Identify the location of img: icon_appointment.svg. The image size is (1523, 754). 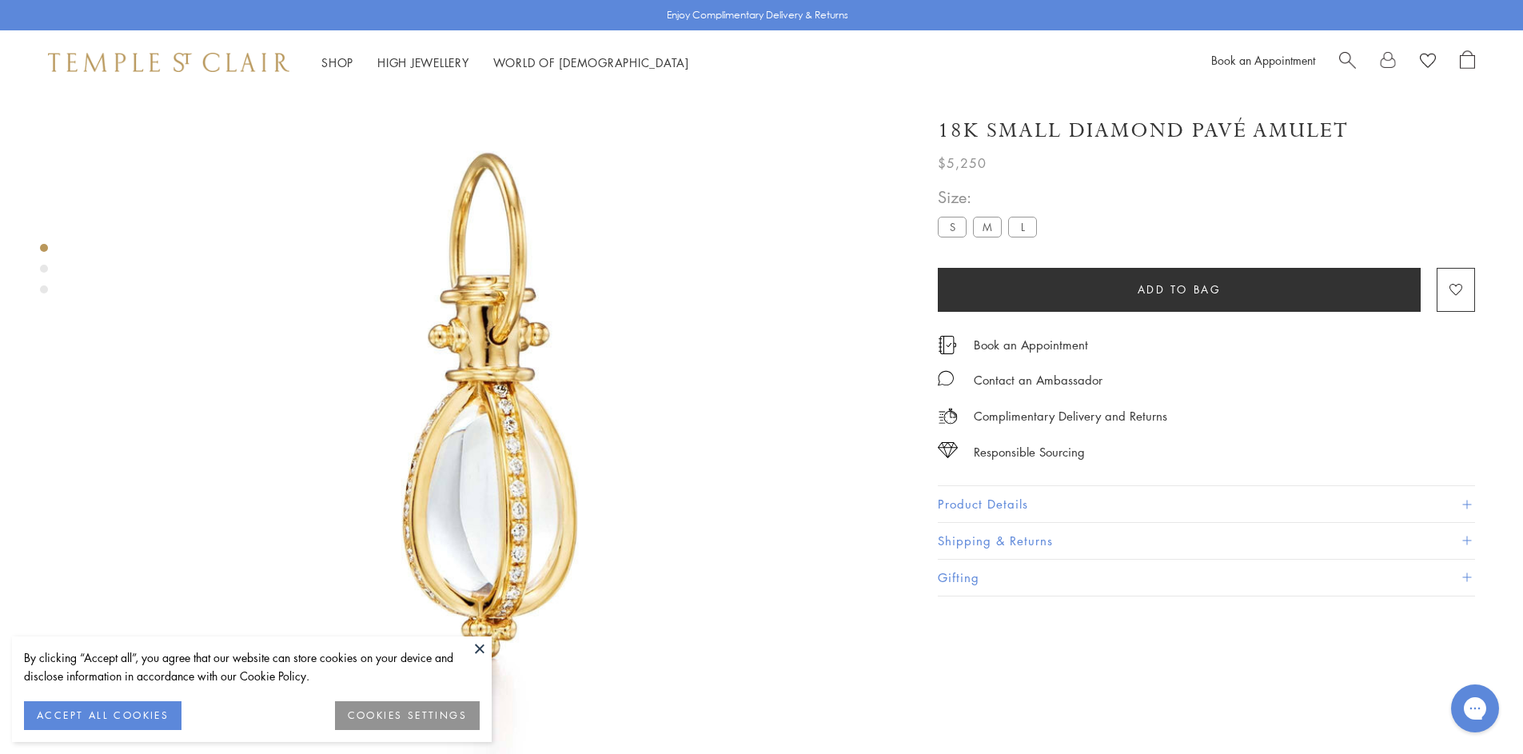
(947, 345).